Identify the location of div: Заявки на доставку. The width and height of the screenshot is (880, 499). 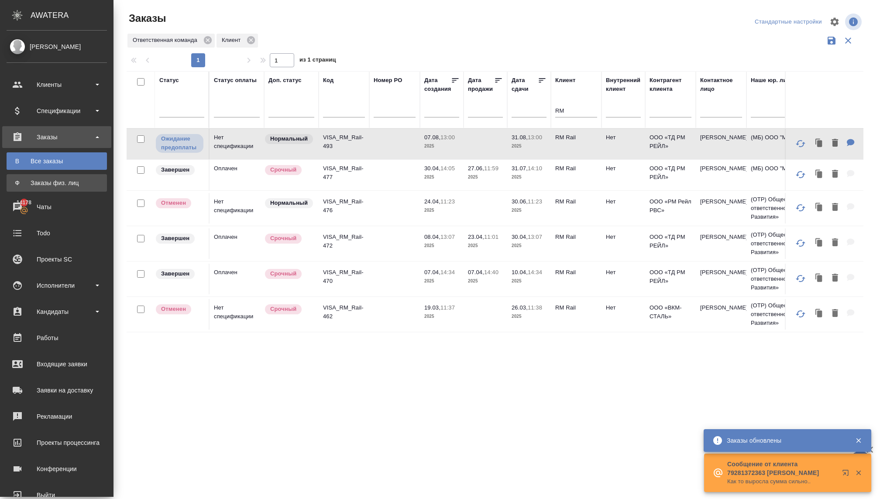
(57, 390).